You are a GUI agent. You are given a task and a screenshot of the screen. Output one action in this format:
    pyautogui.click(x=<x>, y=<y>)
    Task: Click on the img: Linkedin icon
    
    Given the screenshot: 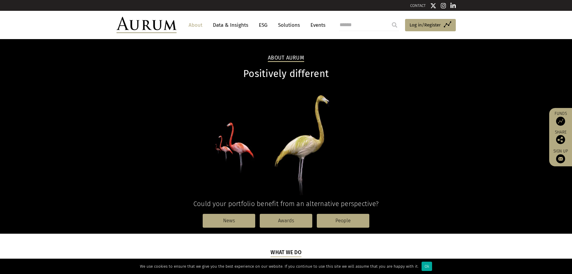 What is the action you would take?
    pyautogui.click(x=453, y=6)
    